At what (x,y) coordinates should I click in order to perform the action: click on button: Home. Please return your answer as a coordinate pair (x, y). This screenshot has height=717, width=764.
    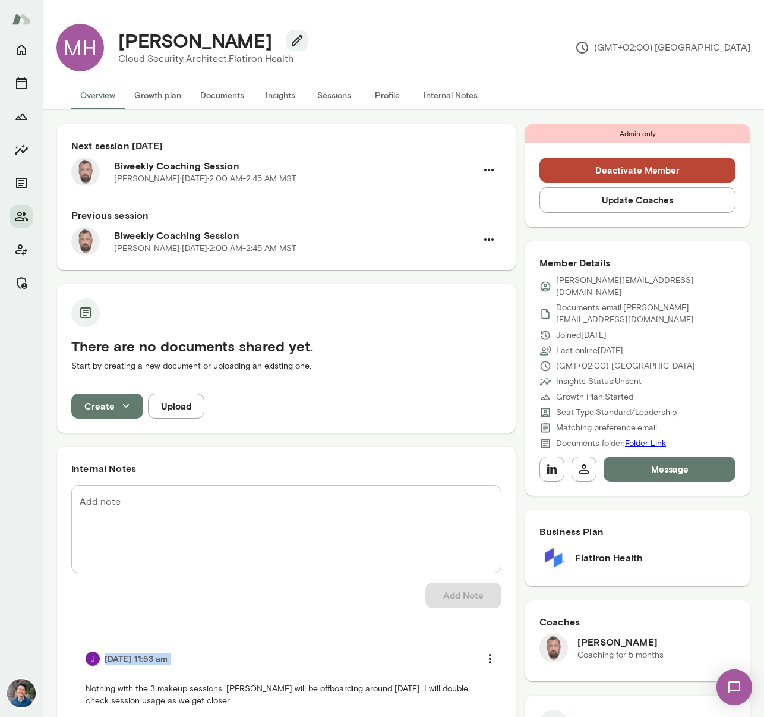
    Looking at the image, I should click on (21, 50).